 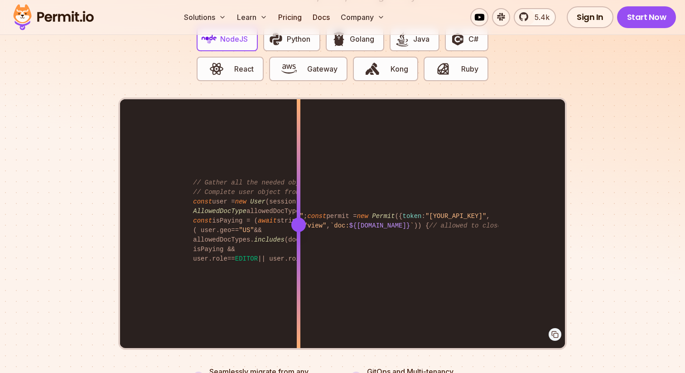 I want to click on span: Python, so click(x=299, y=39).